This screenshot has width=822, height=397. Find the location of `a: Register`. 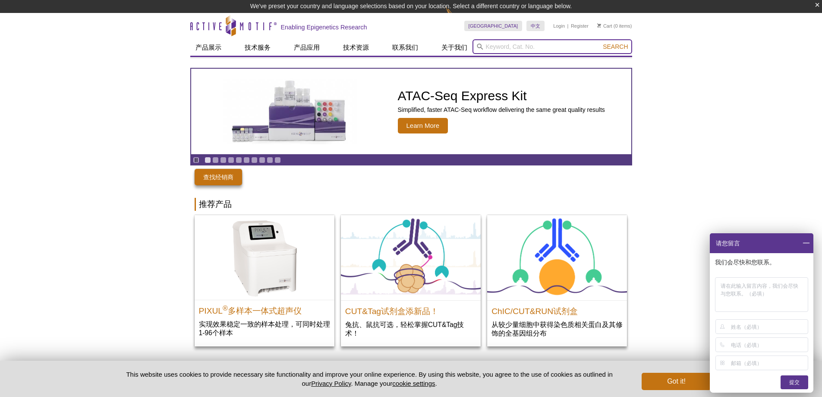

a: Register is located at coordinates (580, 26).